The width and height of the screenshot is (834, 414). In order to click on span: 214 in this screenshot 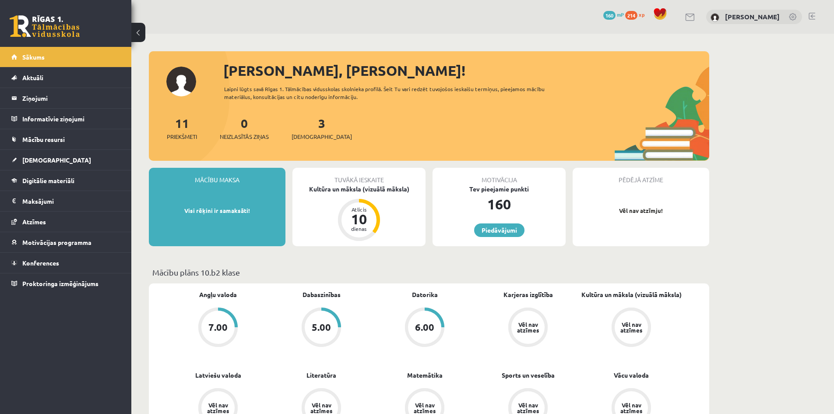, I will do `click(631, 15)`.